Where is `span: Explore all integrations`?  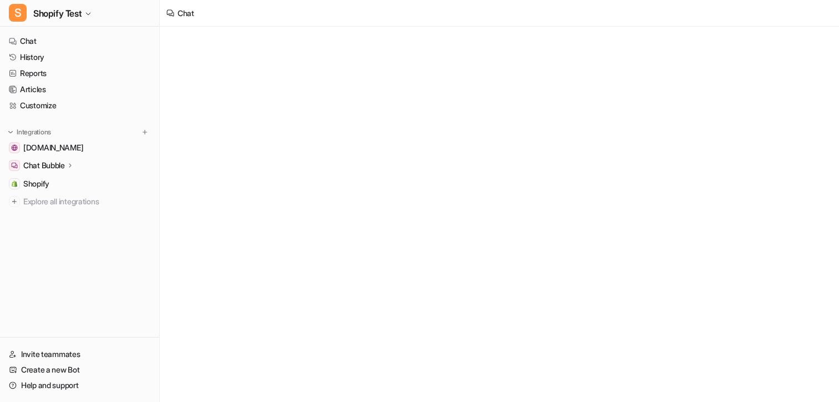 span: Explore all integrations is located at coordinates (87, 201).